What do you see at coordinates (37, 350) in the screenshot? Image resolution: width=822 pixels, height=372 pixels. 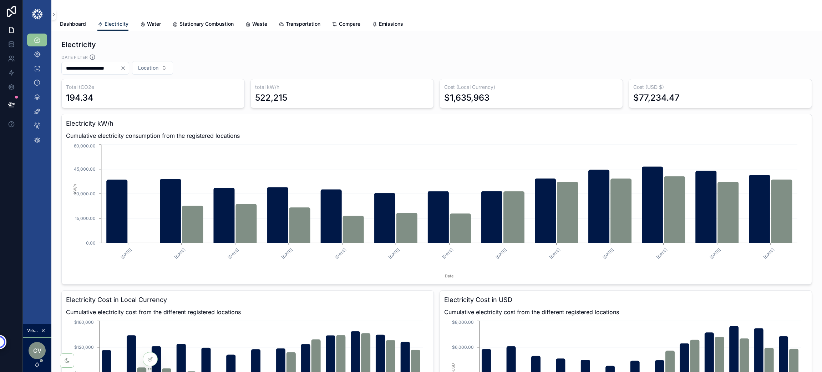 I see `span: CV` at bounding box center [37, 350].